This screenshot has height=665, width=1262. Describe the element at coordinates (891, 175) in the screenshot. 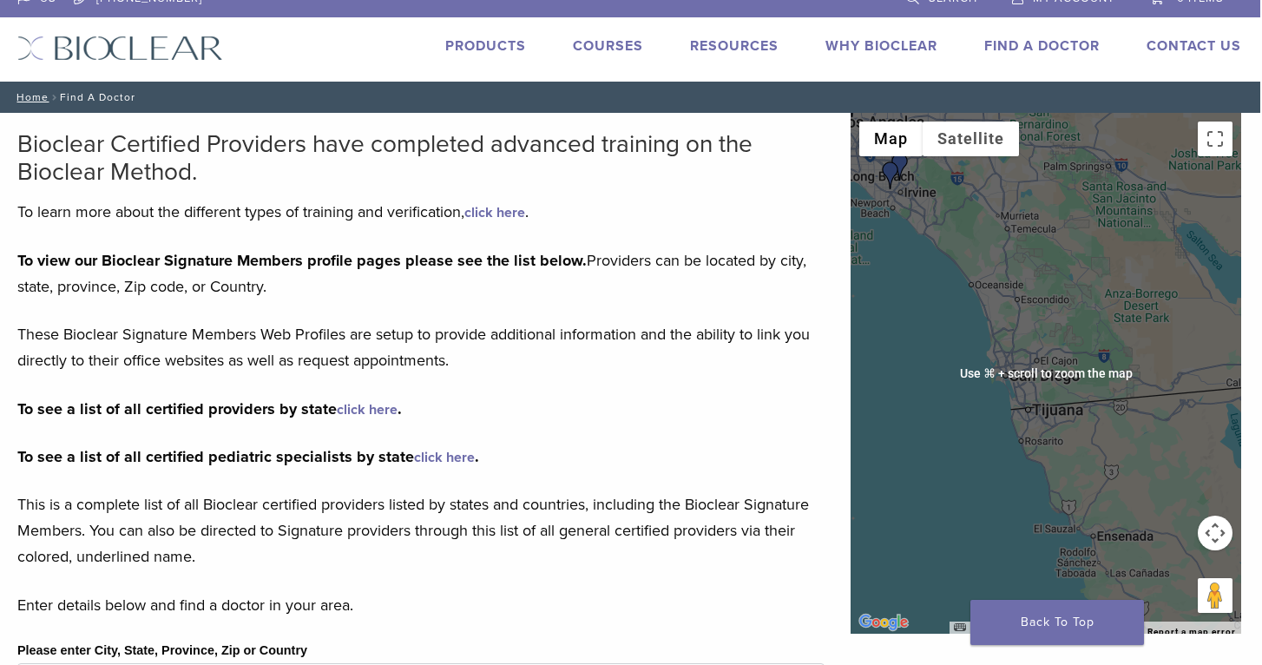

I see `div: Dr. Randy Fong` at that location.